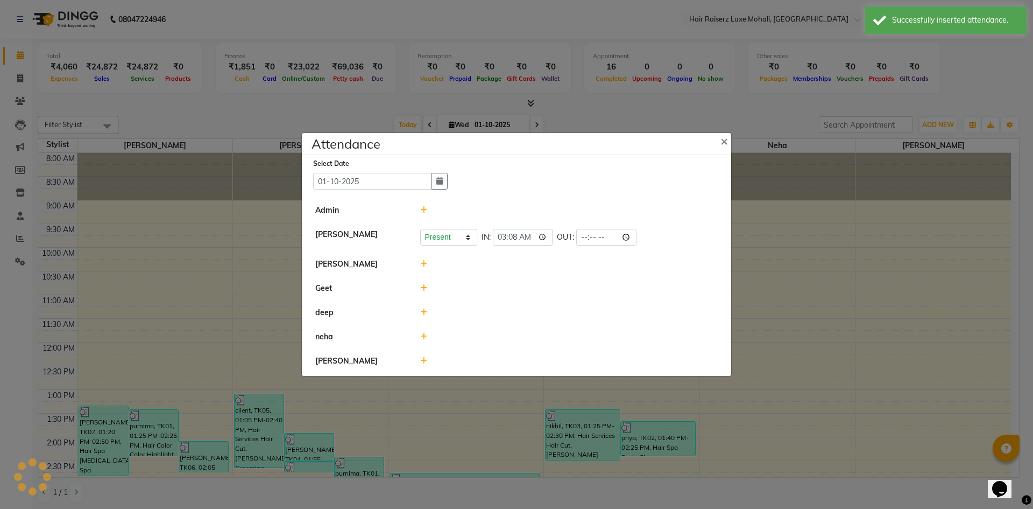 This screenshot has height=509, width=1033. What do you see at coordinates (360, 312) in the screenshot?
I see `div: deep` at bounding box center [360, 312].